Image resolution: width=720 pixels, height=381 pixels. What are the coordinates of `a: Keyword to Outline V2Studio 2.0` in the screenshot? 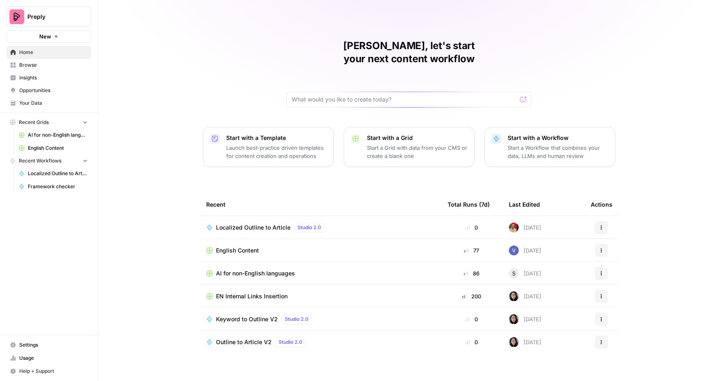 It's located at (320, 319).